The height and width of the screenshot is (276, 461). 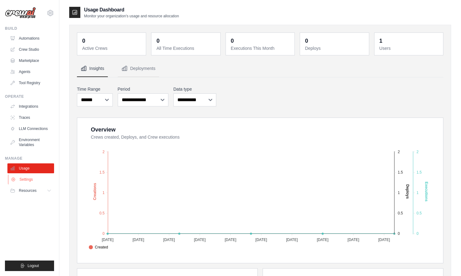 I want to click on div: 1, so click(x=381, y=41).